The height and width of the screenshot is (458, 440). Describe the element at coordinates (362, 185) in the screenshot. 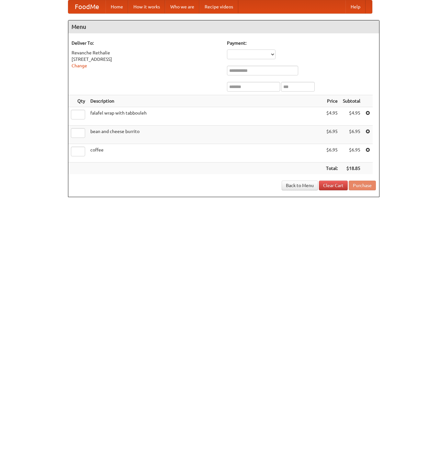

I see `button: Purchase` at that location.